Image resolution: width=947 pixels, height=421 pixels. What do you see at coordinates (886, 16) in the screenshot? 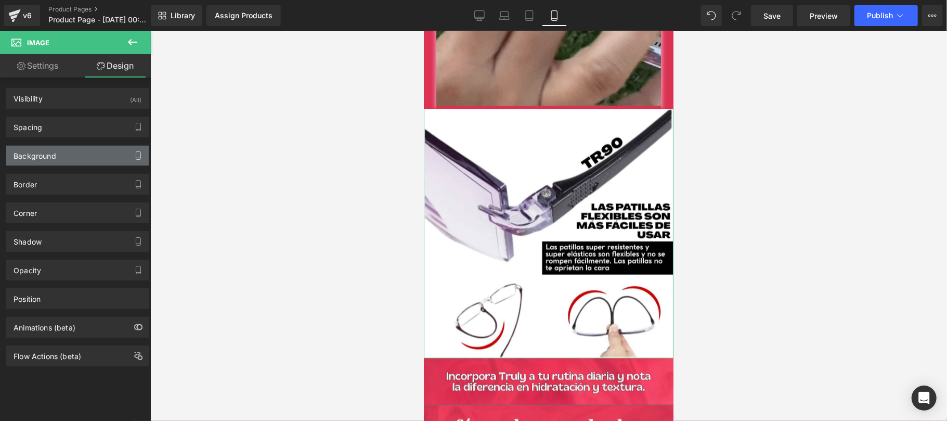
I see `button: Publish` at bounding box center [886, 16].